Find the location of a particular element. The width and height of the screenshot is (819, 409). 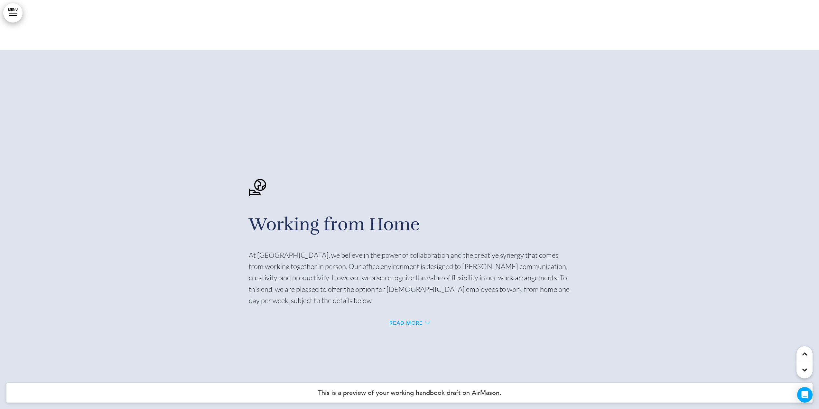

h4: This is a preview of your working handbook draft on AirMason. is located at coordinates (409, 393).